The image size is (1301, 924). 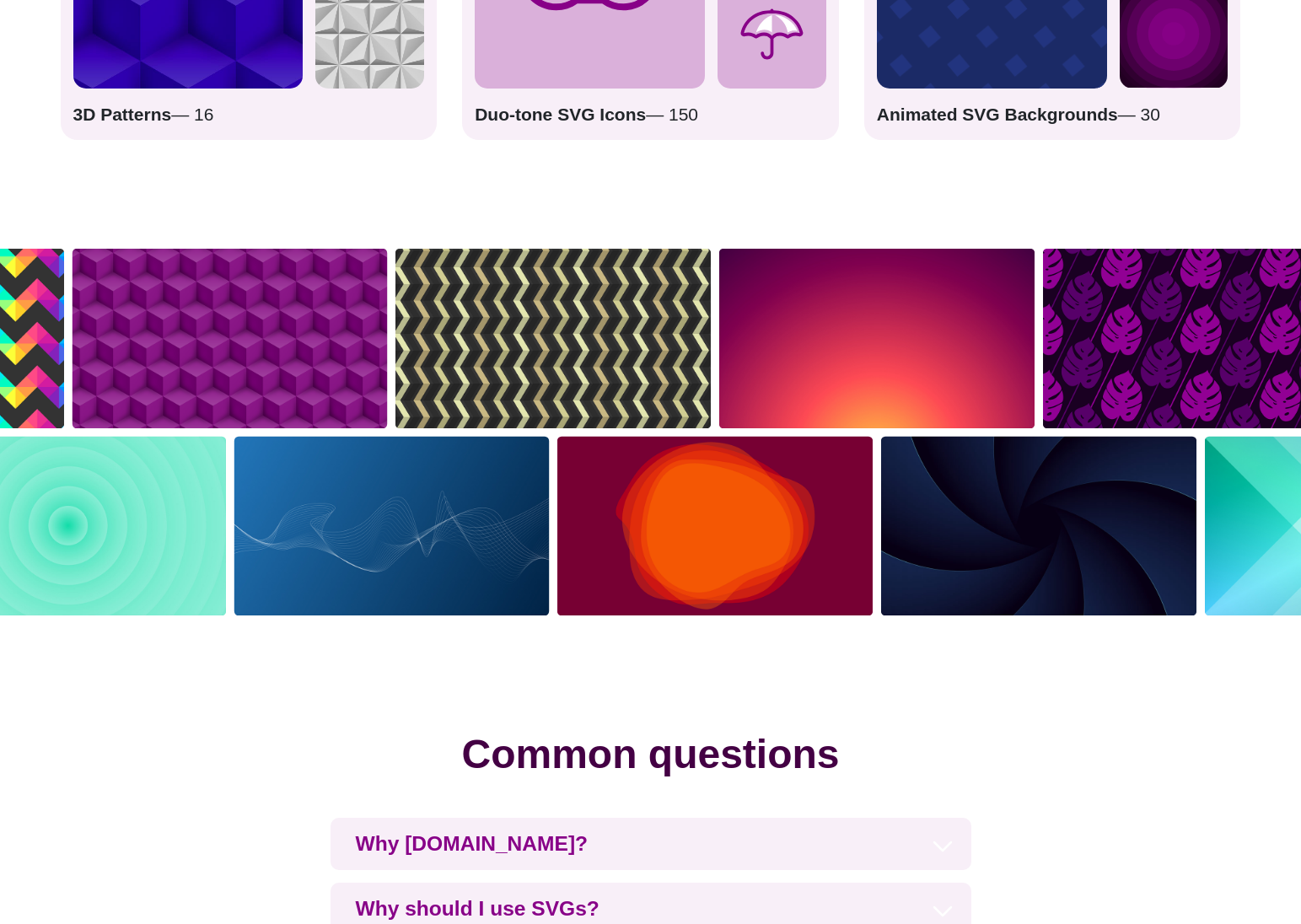 I want to click on strong: 3D Patterns, so click(x=122, y=114).